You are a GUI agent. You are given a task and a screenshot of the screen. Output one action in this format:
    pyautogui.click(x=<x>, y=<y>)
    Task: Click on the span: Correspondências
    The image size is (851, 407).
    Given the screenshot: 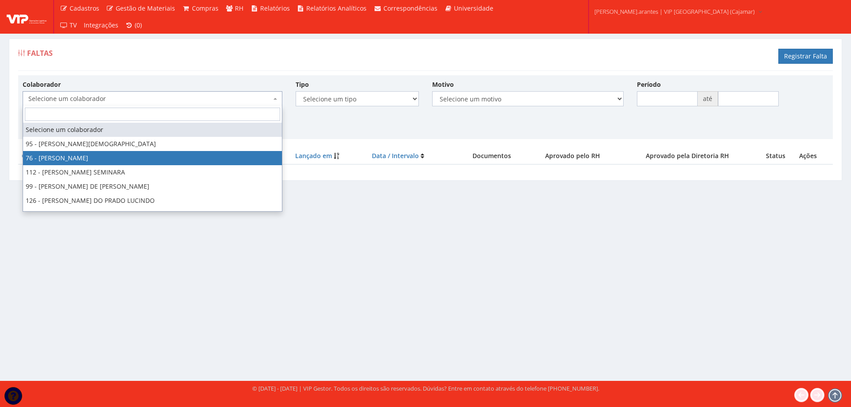 What is the action you would take?
    pyautogui.click(x=410, y=8)
    